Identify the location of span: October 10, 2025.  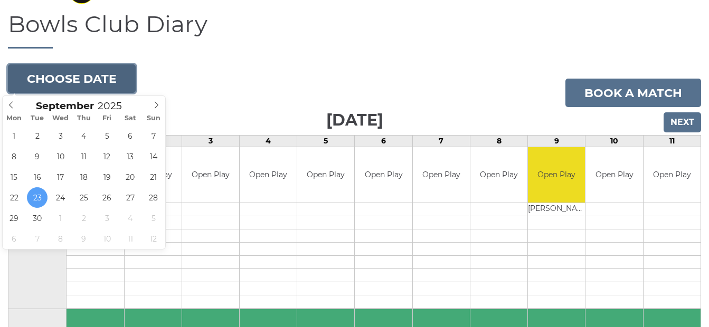
(107, 239).